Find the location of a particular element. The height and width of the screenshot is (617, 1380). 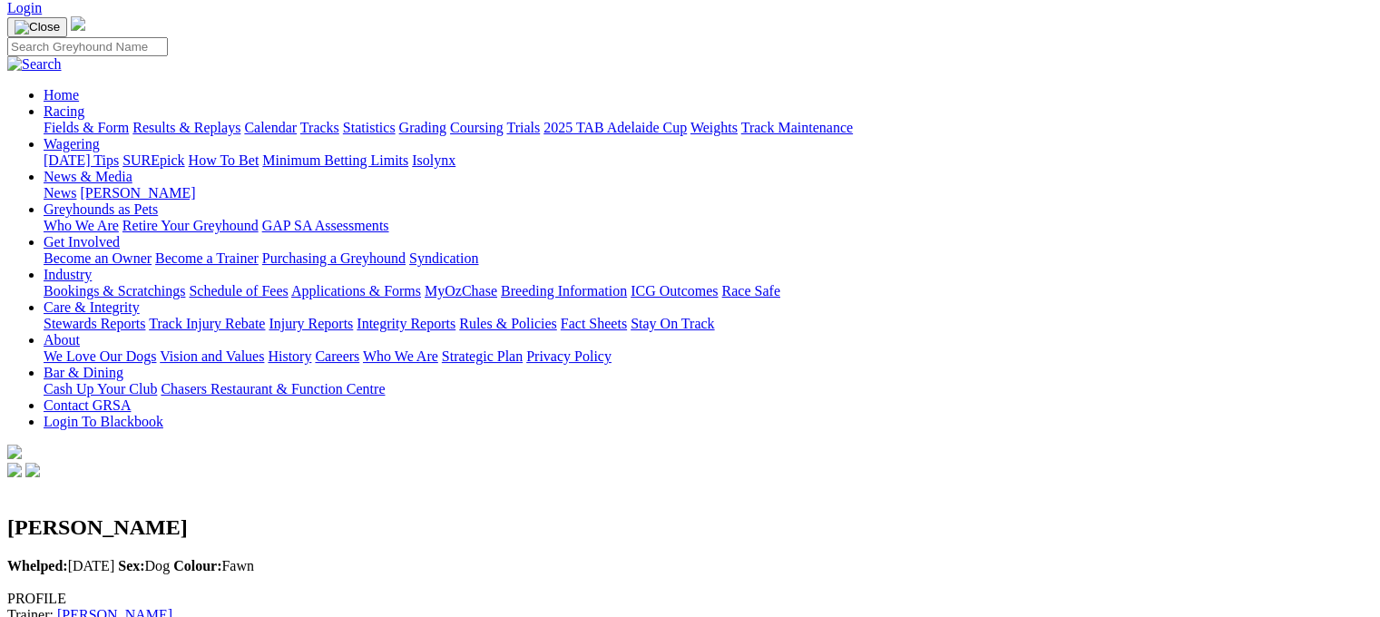

div: Wagering is located at coordinates (708, 161).